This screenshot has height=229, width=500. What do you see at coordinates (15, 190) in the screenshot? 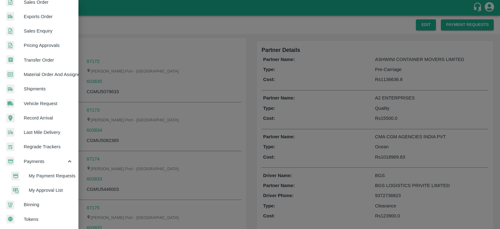
I see `img: approval` at bounding box center [15, 190].